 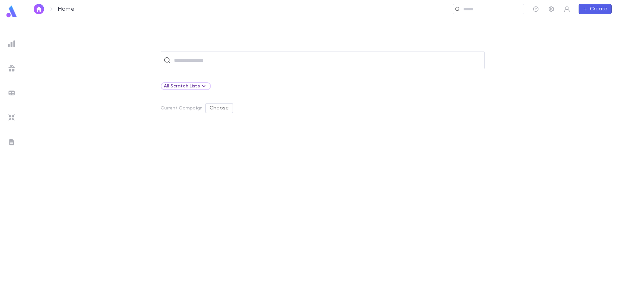 I want to click on img: campaigns_grey.99e729a5f7ee94e3726e6486bddda8f1.svg, so click(x=12, y=68).